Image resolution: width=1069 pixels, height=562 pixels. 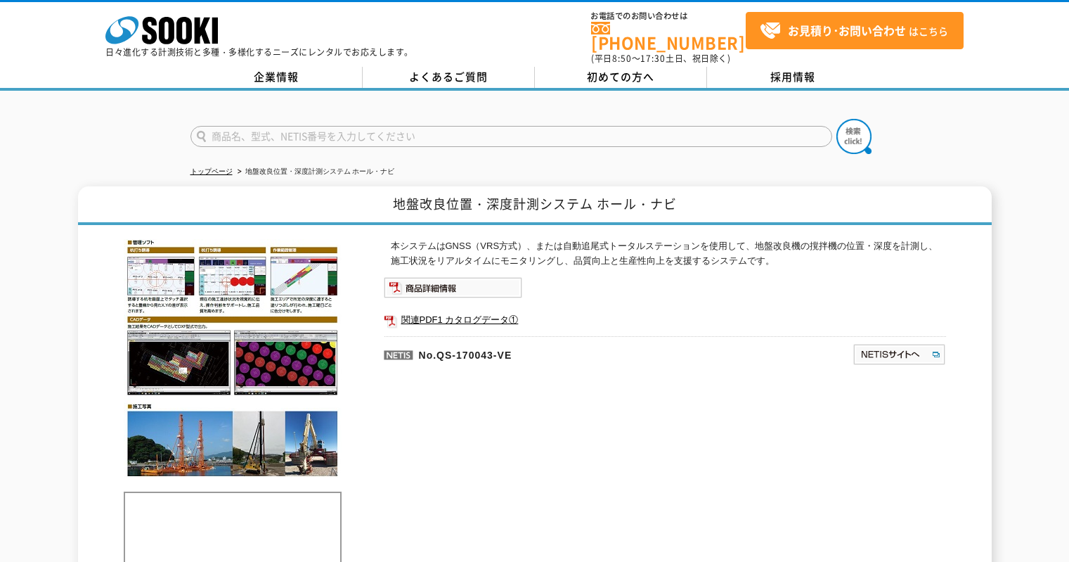 I want to click on span: 初めての方へ, so click(x=621, y=77).